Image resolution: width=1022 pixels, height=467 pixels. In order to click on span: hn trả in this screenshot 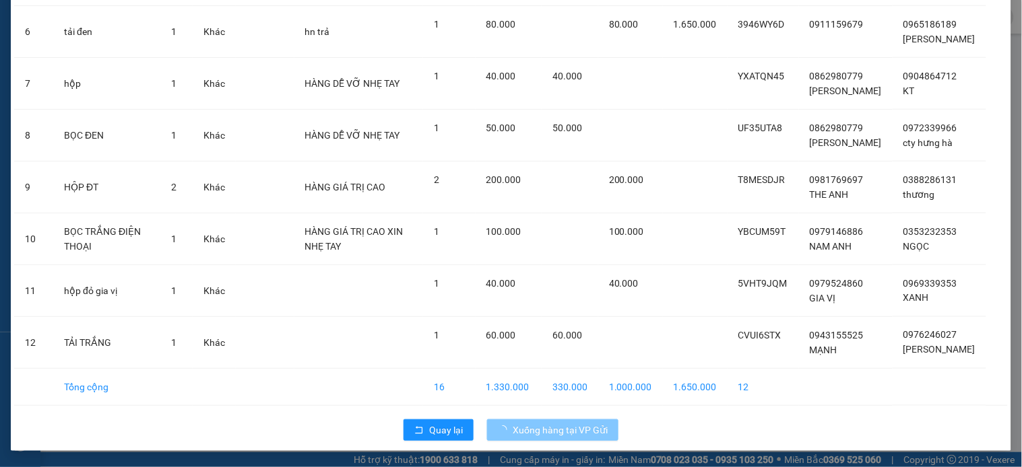, I will do `click(317, 32)`.